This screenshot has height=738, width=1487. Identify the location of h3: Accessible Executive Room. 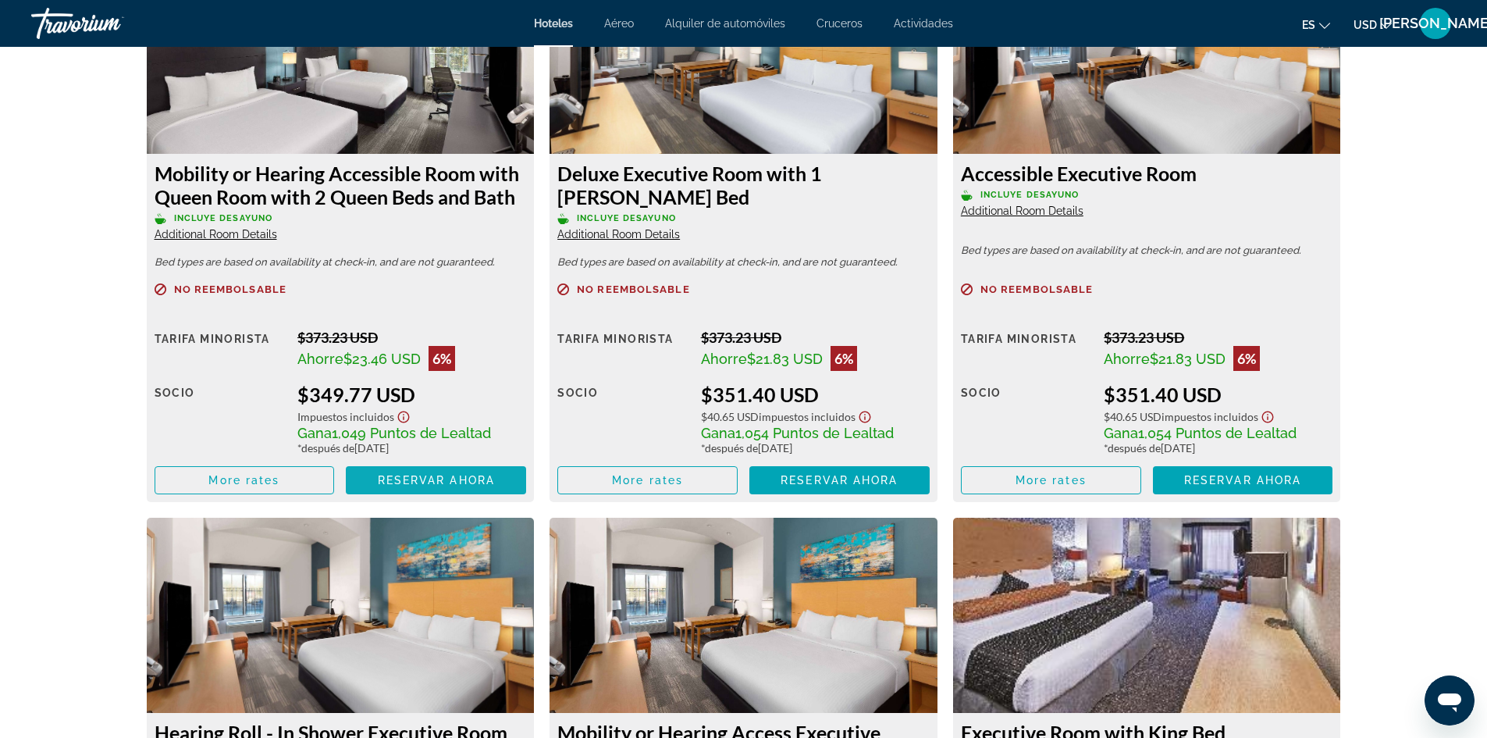
(1147, 173).